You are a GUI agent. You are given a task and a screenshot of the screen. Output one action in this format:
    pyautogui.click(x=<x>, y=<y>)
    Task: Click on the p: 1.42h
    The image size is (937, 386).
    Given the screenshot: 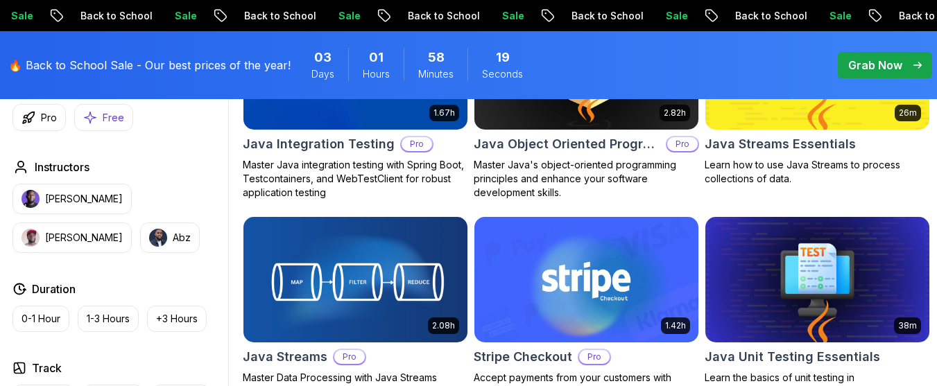 What is the action you would take?
    pyautogui.click(x=675, y=326)
    